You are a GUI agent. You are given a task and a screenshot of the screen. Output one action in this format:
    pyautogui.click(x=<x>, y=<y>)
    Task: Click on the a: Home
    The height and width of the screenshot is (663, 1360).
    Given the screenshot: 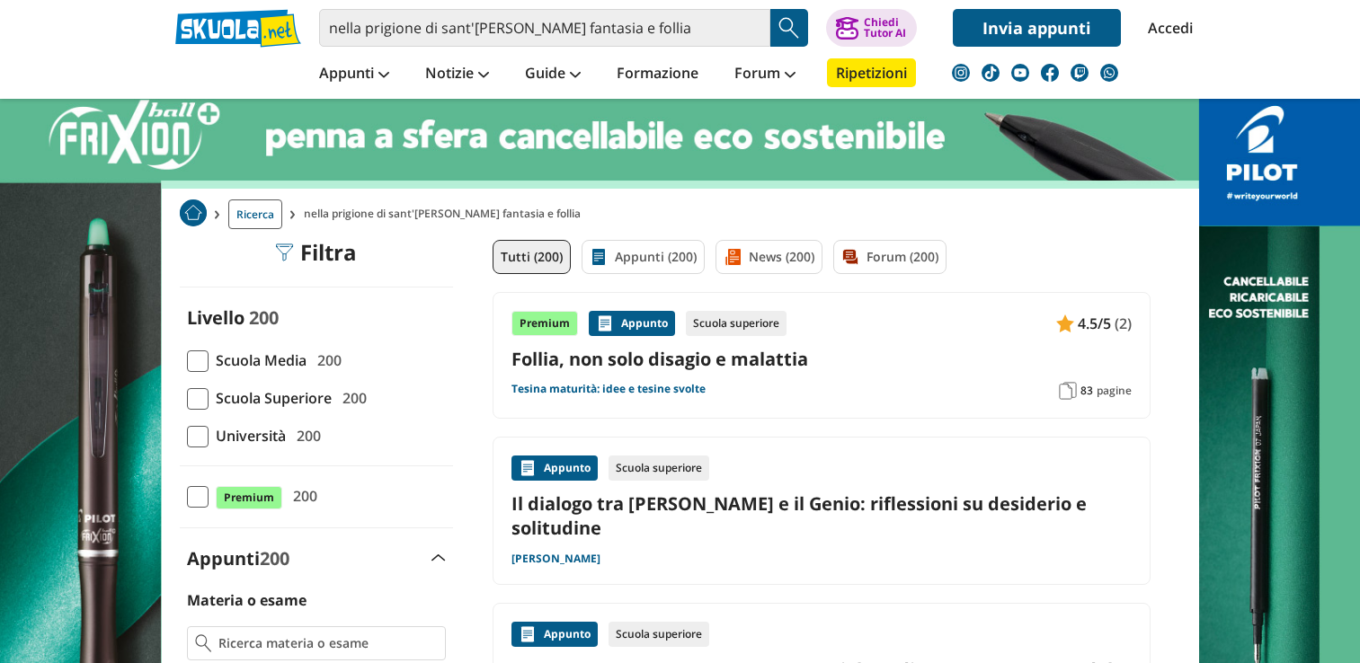 What is the action you would take?
    pyautogui.click(x=193, y=214)
    